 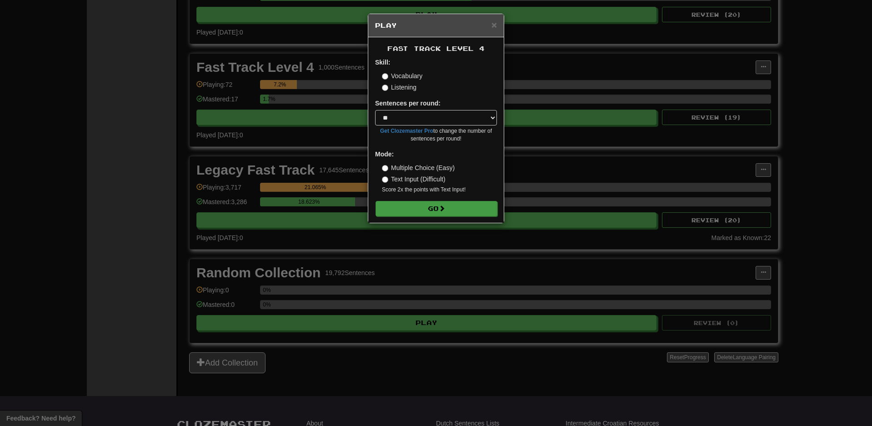 What do you see at coordinates (385, 168) in the screenshot?
I see `input: Multiple Choice (Easy)` at bounding box center [385, 168].